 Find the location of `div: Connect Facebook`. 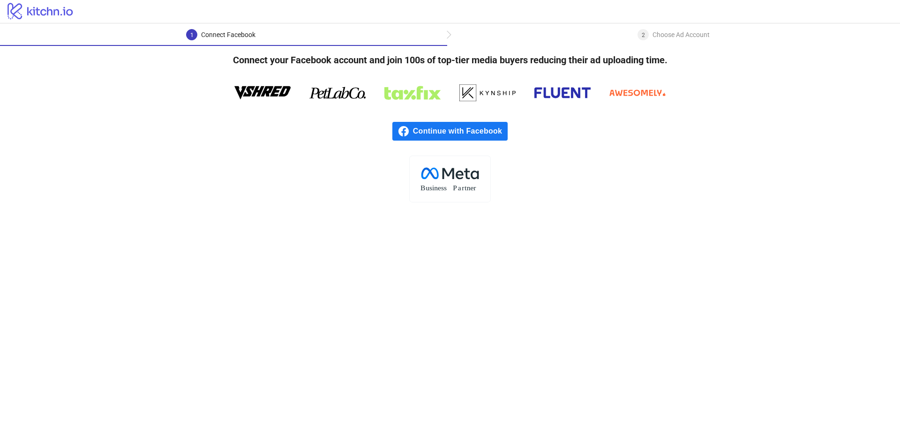

div: Connect Facebook is located at coordinates (228, 35).